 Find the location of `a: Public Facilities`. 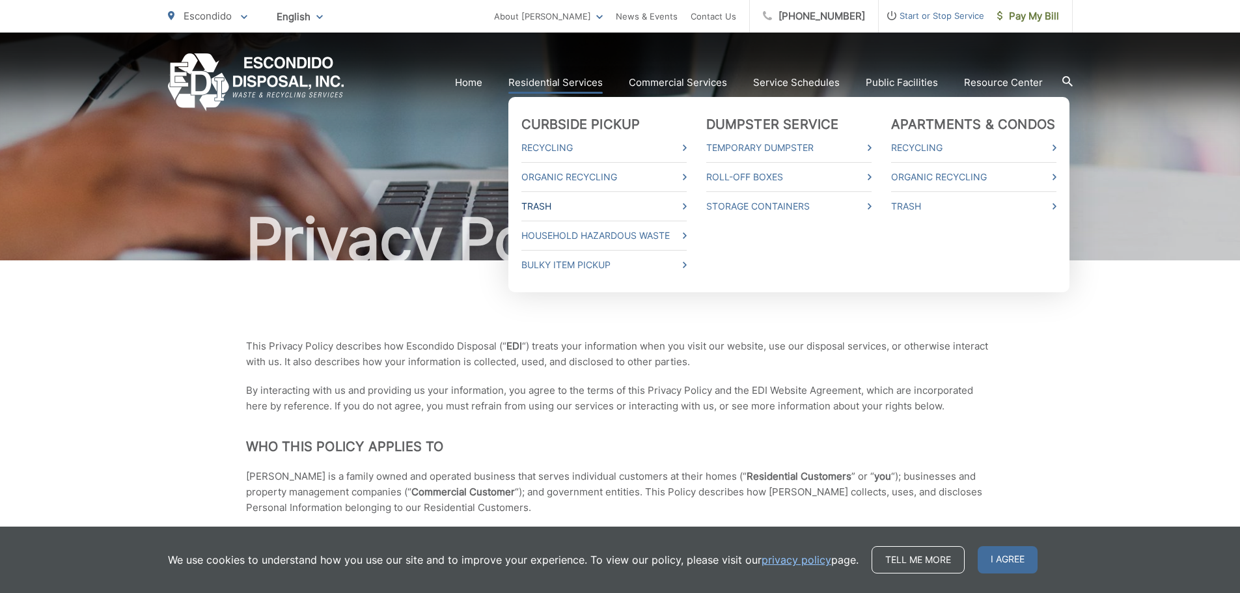

a: Public Facilities is located at coordinates (902, 83).